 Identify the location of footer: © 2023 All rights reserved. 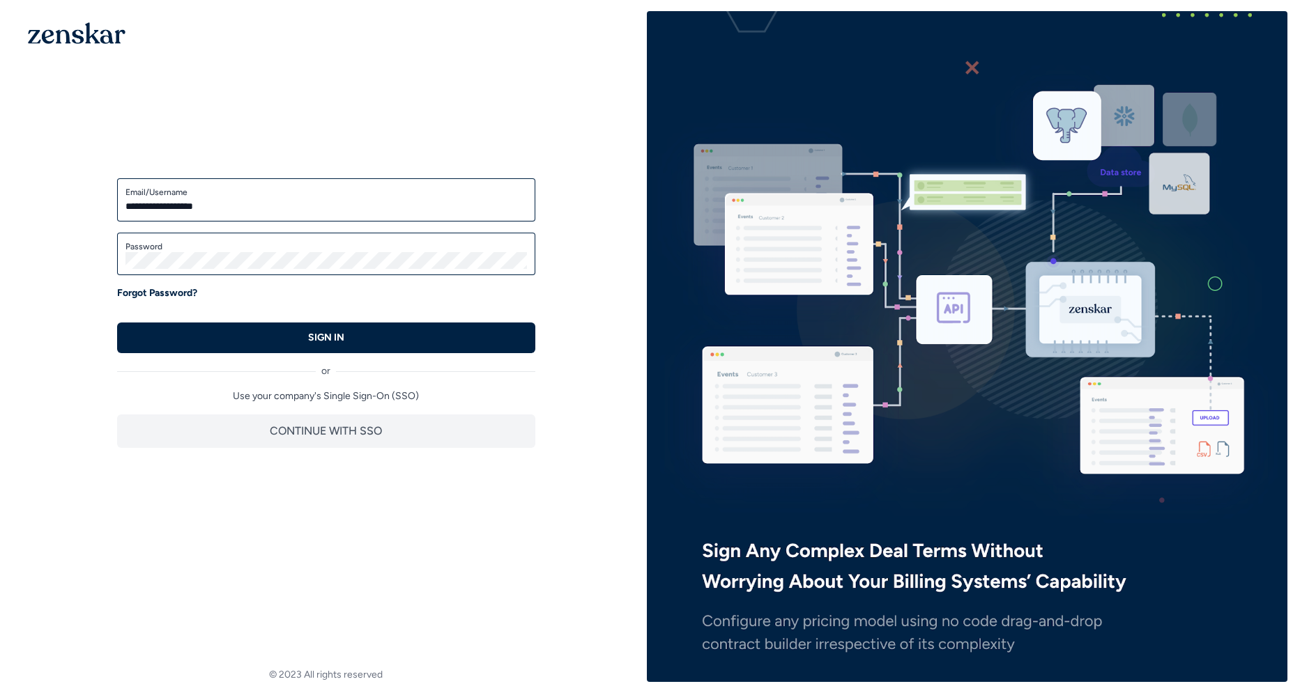
(326, 675).